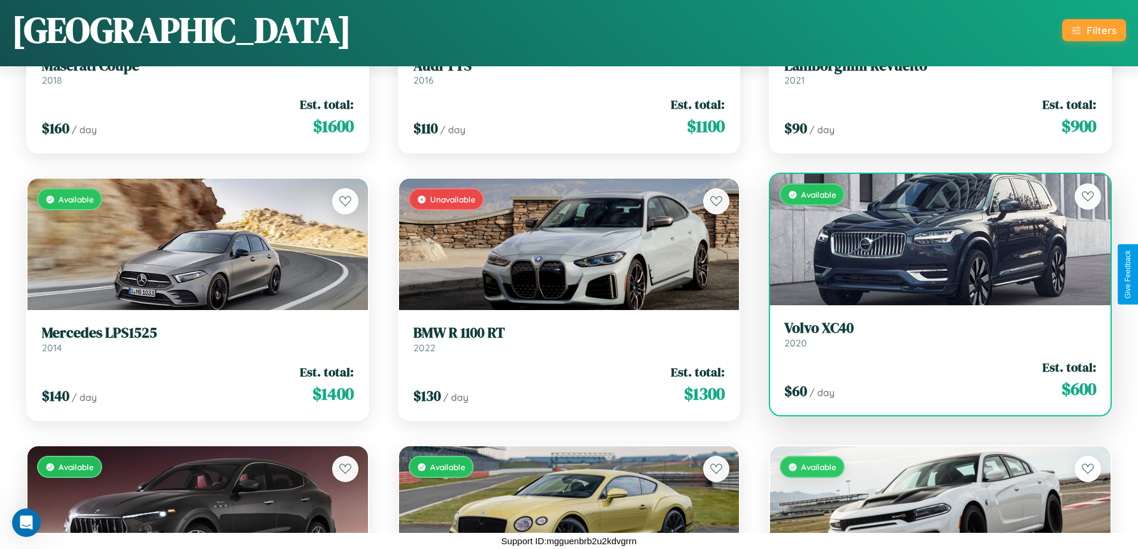 The image size is (1138, 549). What do you see at coordinates (569, 333) in the screenshot?
I see `h3: BMW R 1100 RT` at bounding box center [569, 333].